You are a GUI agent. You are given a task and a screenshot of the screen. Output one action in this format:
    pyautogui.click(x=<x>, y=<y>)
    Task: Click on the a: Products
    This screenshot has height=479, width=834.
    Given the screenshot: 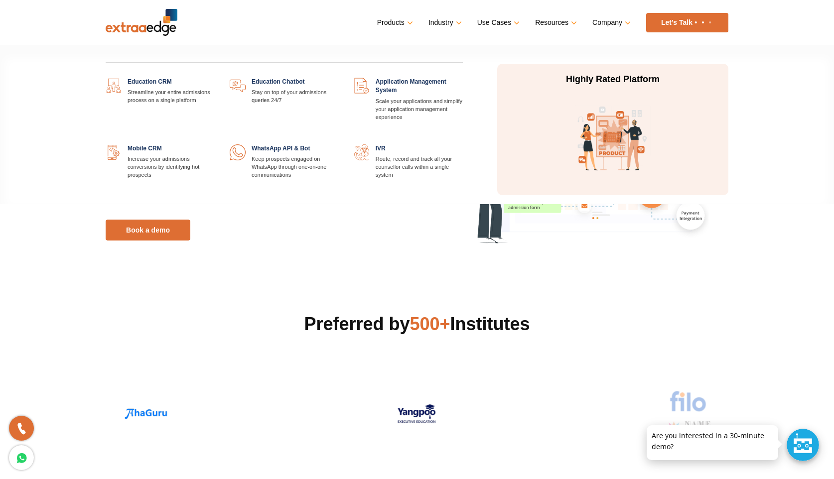 What is the action you would take?
    pyautogui.click(x=394, y=22)
    